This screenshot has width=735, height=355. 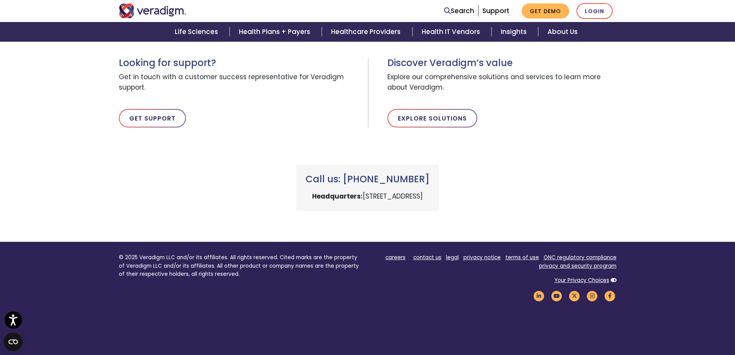 What do you see at coordinates (432, 118) in the screenshot?
I see `a: Explore Solutions` at bounding box center [432, 118].